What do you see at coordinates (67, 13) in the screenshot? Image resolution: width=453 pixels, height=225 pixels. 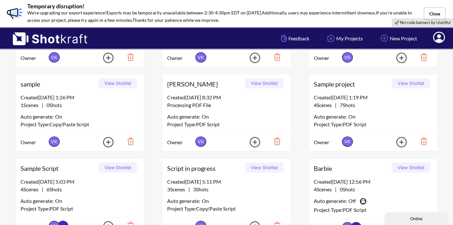 I see `span: We’re upgrading our export experience!` at bounding box center [67, 13].